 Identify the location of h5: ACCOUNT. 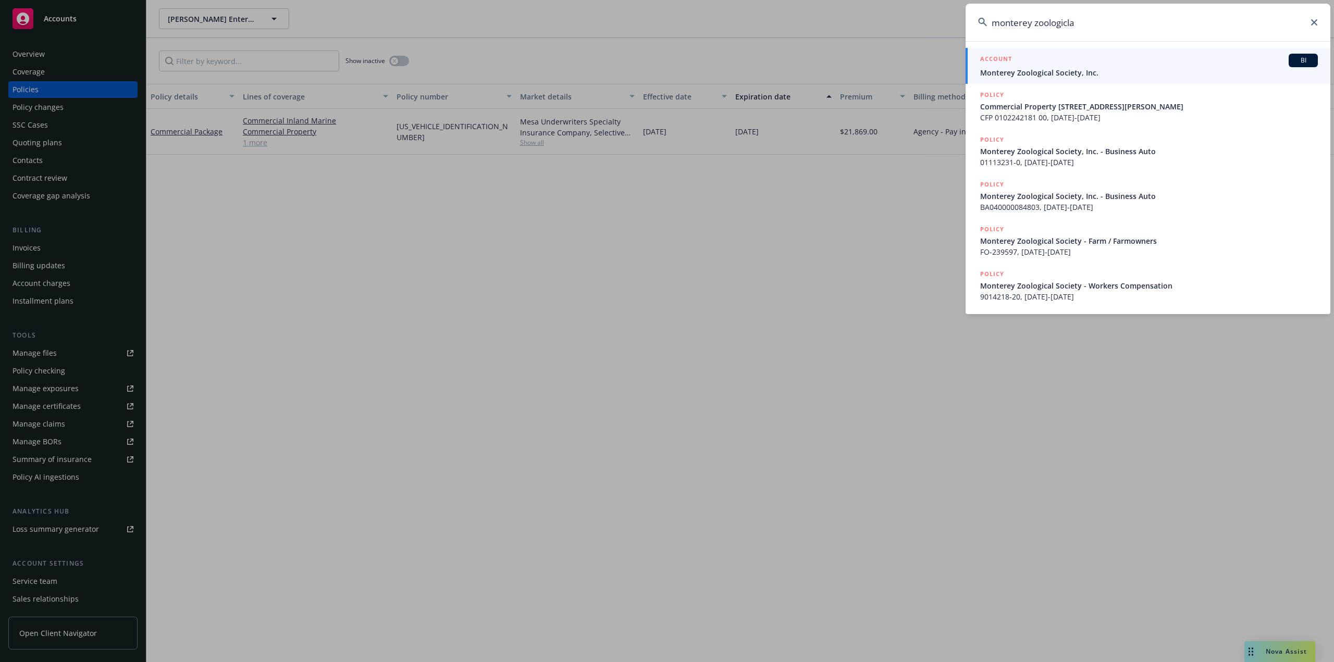
(996, 60).